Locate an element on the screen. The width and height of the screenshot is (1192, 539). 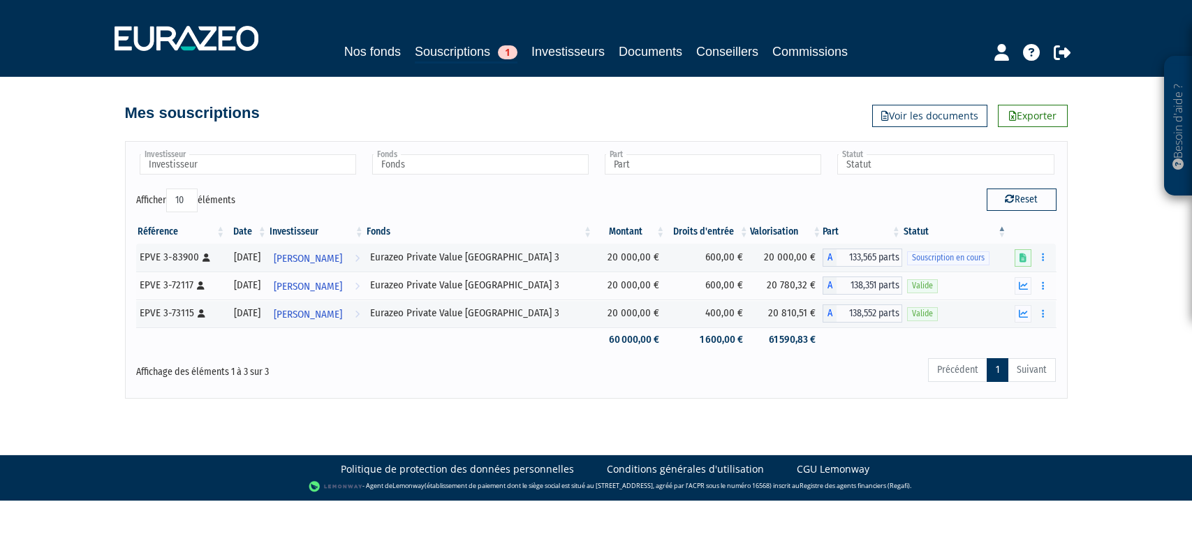
span: 138,351 parts is located at coordinates (870, 286).